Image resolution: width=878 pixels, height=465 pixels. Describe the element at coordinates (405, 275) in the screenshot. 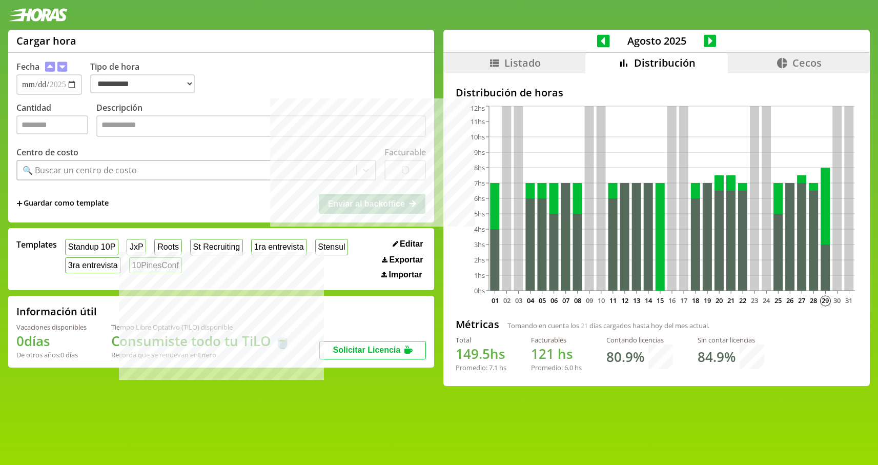

I see `span: Importar` at that location.